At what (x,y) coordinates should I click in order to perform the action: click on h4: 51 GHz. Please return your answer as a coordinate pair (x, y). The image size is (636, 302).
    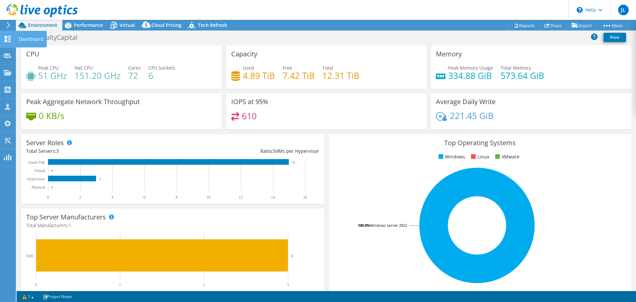
    Looking at the image, I should click on (52, 76).